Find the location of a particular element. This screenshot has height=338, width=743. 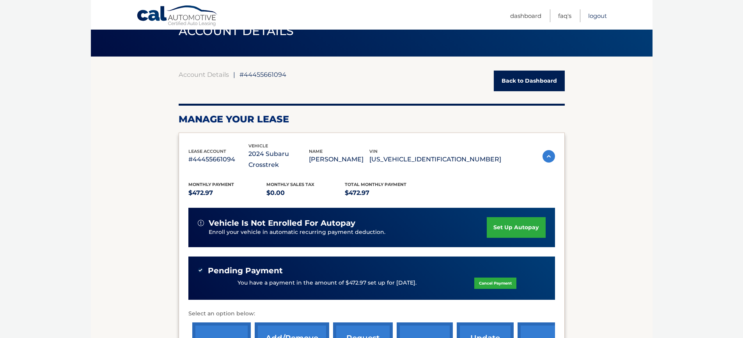

img: accordion-active.svg is located at coordinates (549, 156).